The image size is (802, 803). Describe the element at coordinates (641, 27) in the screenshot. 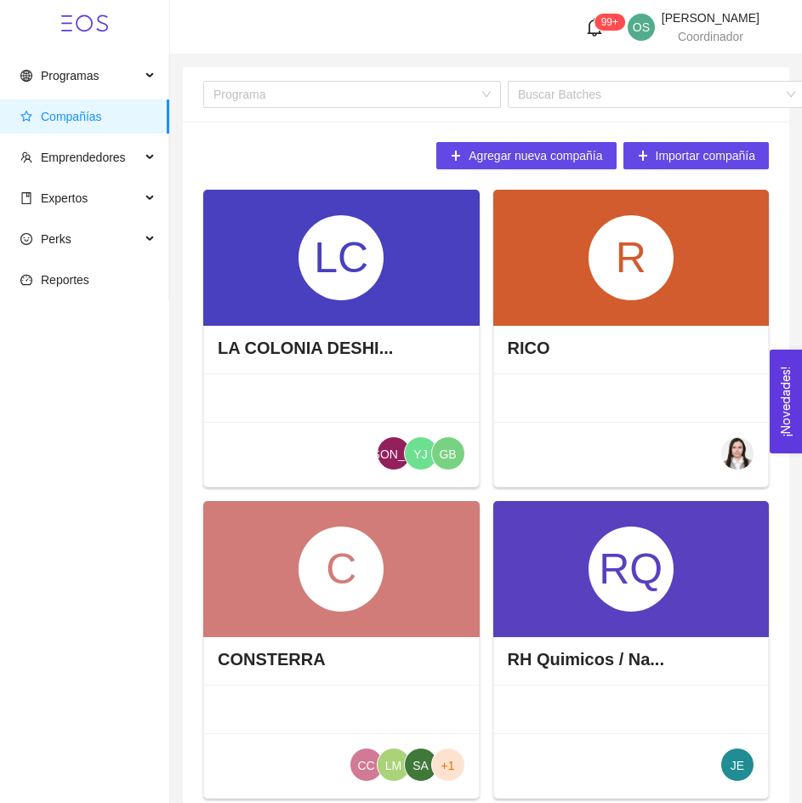

I see `span: OS` at that location.